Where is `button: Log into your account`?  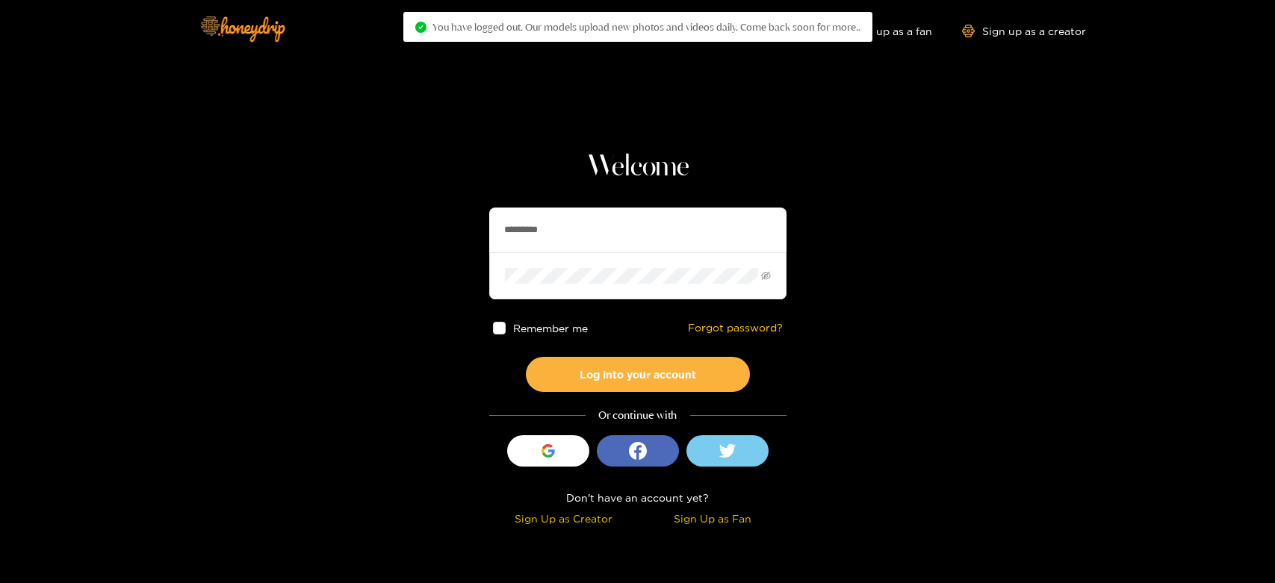
button: Log into your account is located at coordinates (638, 374).